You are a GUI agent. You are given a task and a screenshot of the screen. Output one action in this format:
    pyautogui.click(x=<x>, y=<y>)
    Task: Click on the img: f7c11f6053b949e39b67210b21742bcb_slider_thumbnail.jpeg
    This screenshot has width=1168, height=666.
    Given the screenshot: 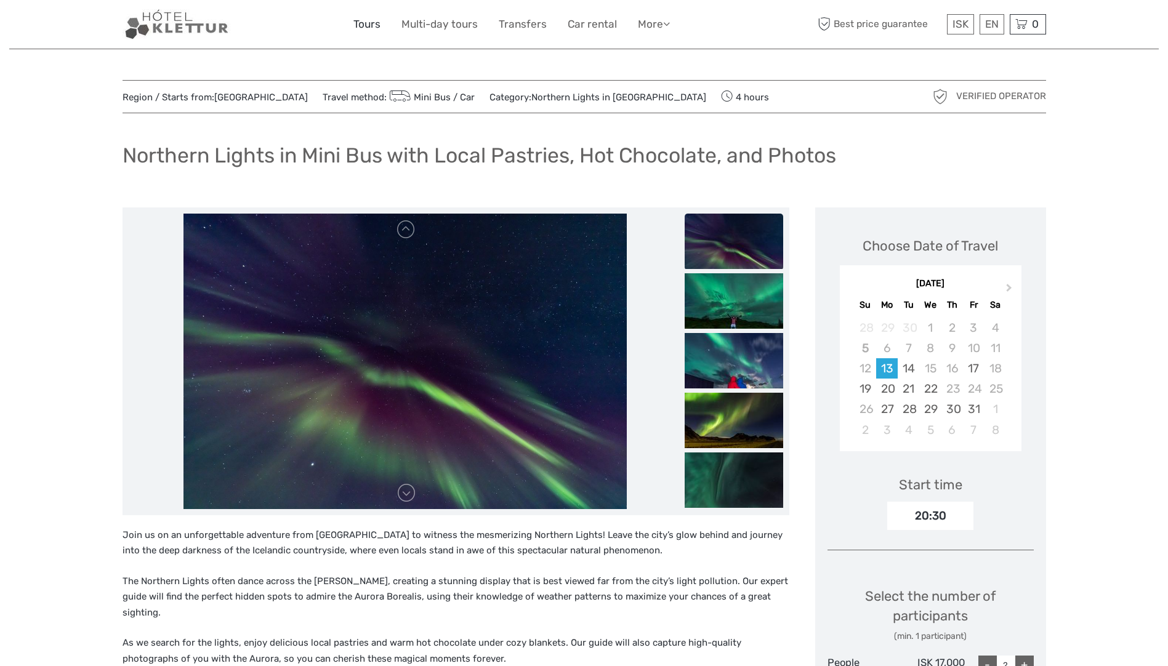 What is the action you would take?
    pyautogui.click(x=734, y=361)
    